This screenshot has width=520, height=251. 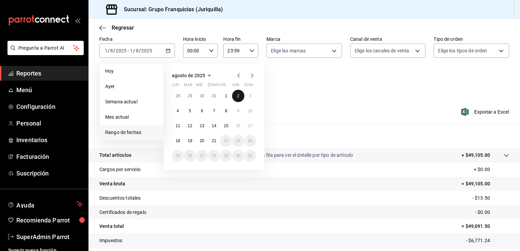 What do you see at coordinates (214, 96) in the screenshot?
I see `button: 31 de julio de 2025` at bounding box center [214, 96].